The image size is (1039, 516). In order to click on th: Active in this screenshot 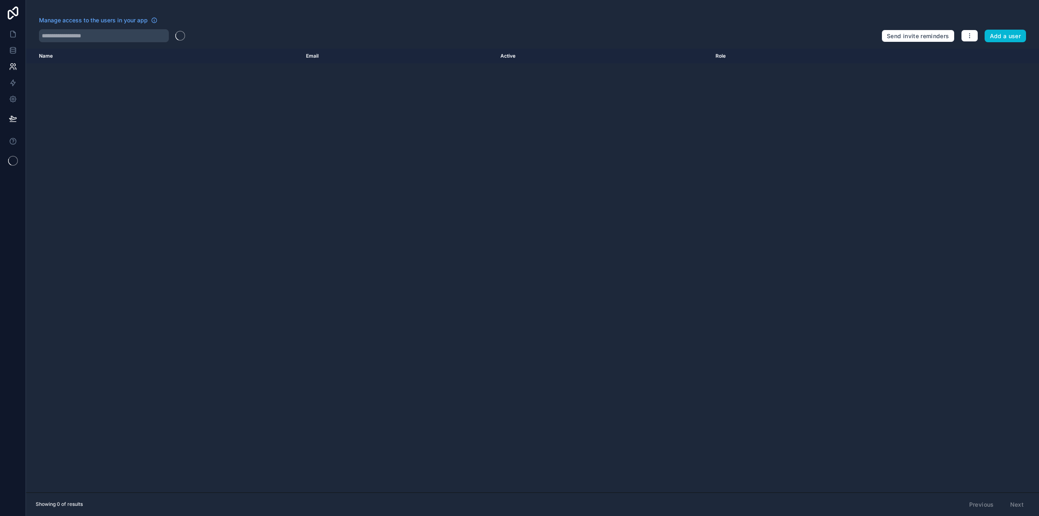, I will do `click(603, 56)`.